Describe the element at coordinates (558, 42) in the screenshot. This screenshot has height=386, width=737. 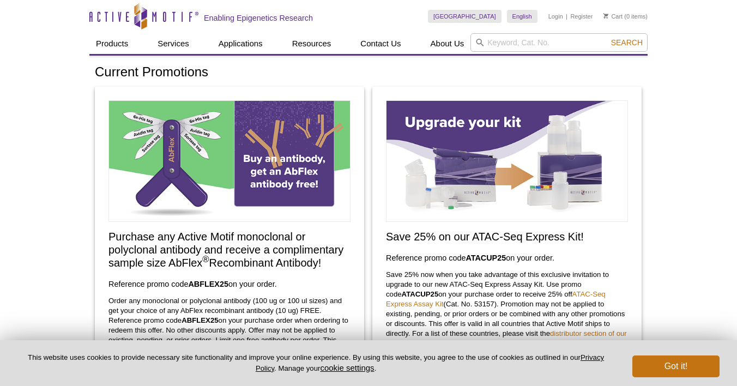
I see `input: Keyword, Cat. No.` at that location.